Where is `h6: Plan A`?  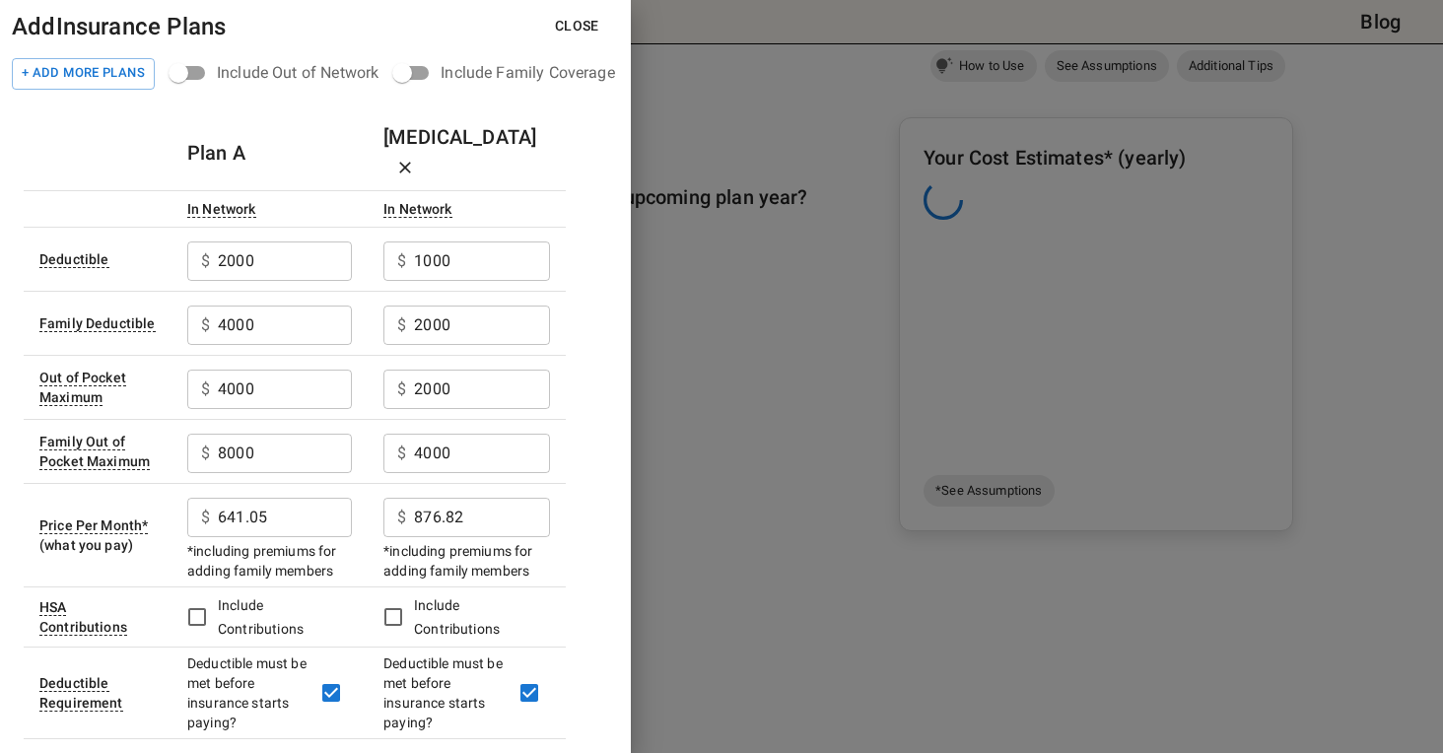 h6: Plan A is located at coordinates (216, 153).